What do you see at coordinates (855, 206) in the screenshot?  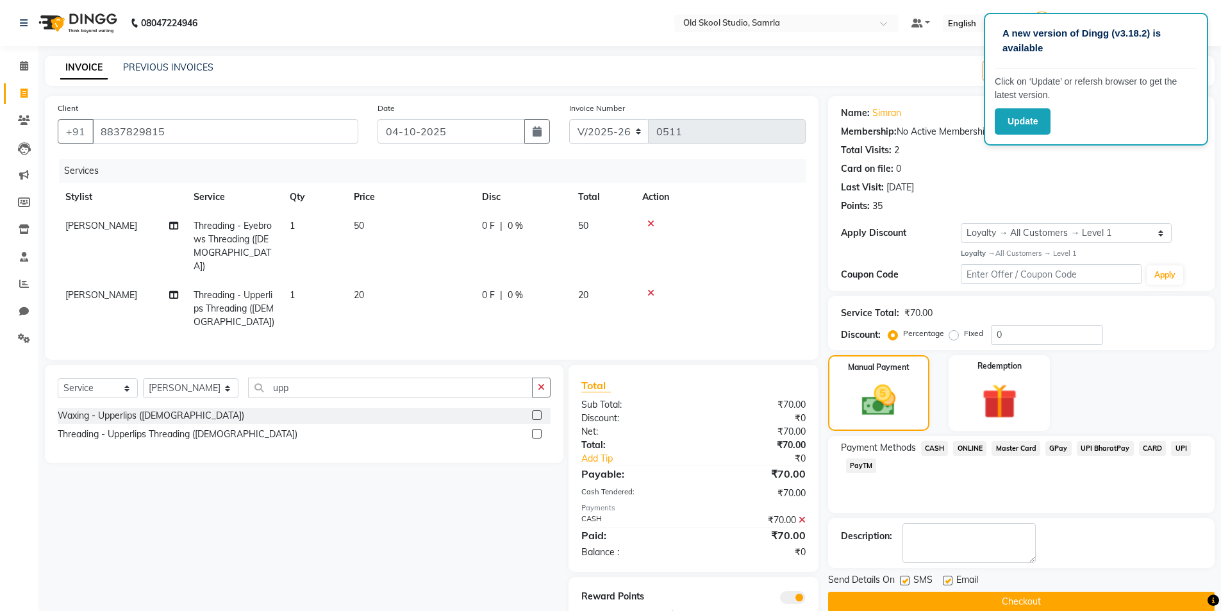 I see `div: Points:` at bounding box center [855, 206].